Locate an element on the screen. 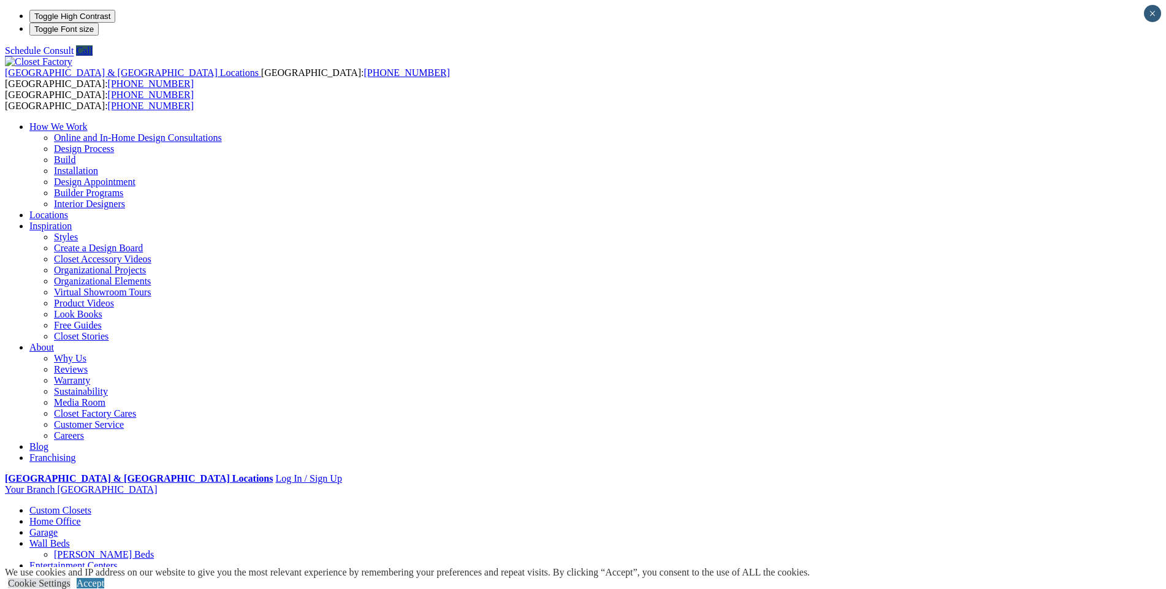  a: Closet Factory Cares is located at coordinates (95, 413).